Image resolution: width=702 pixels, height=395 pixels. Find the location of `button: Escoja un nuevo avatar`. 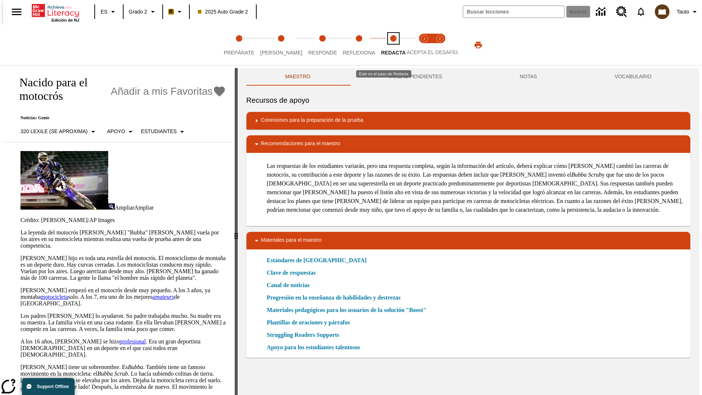

button: Escoja un nuevo avatar is located at coordinates (662, 12).